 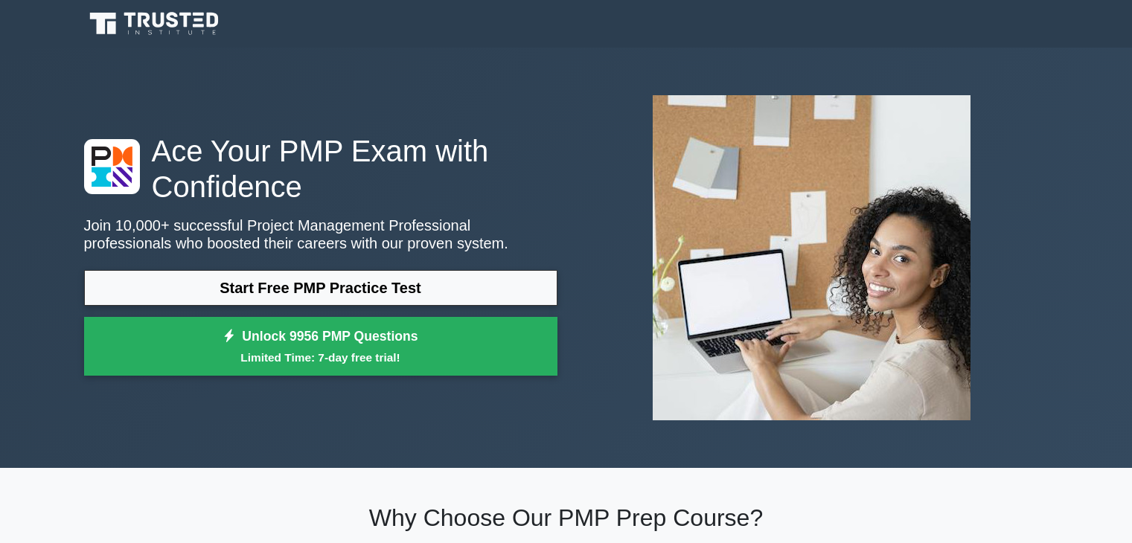 I want to click on a: Unlock 9956 PMP QuestionsLimited Time: 7-day free trial!, so click(x=321, y=347).